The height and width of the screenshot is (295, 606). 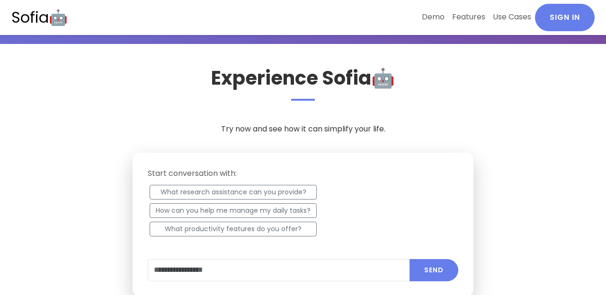 What do you see at coordinates (565, 18) in the screenshot?
I see `a: Sign In` at bounding box center [565, 18].